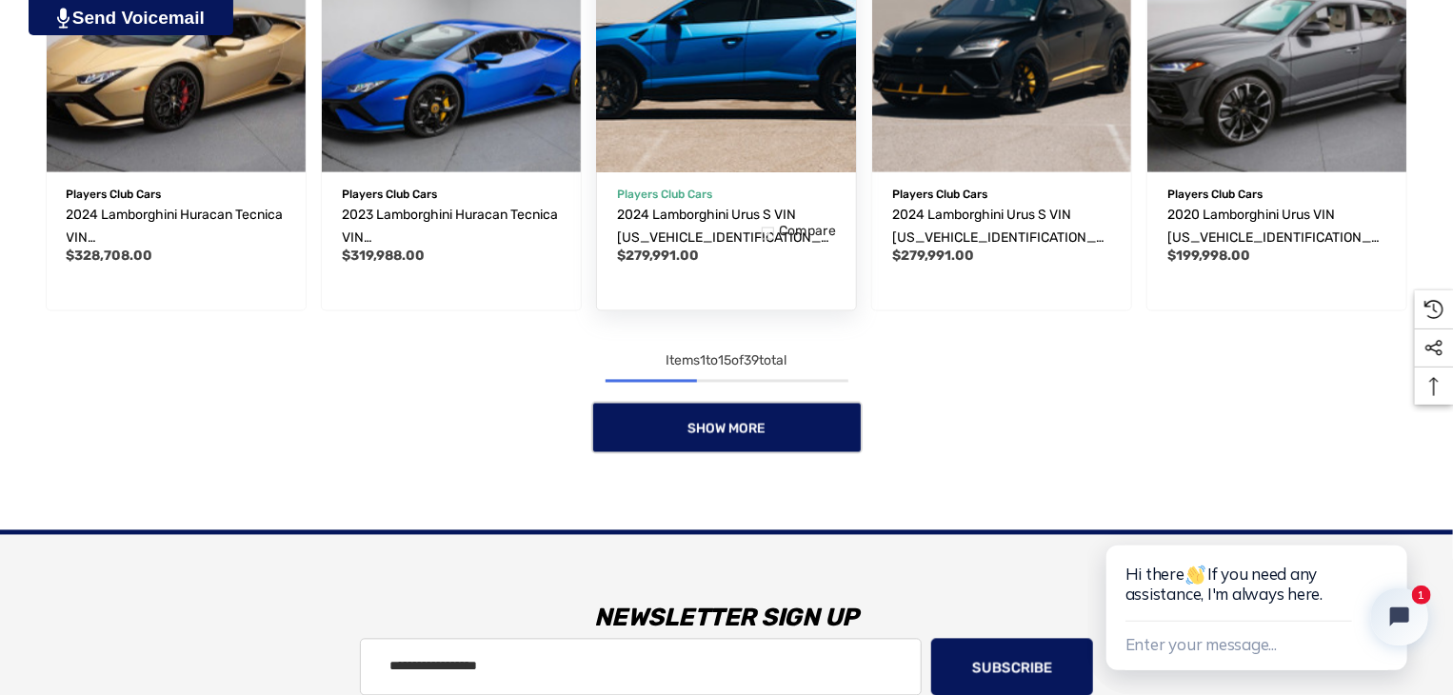  Describe the element at coordinates (727, 362) in the screenshot. I see `div: Items to of total` at that location.